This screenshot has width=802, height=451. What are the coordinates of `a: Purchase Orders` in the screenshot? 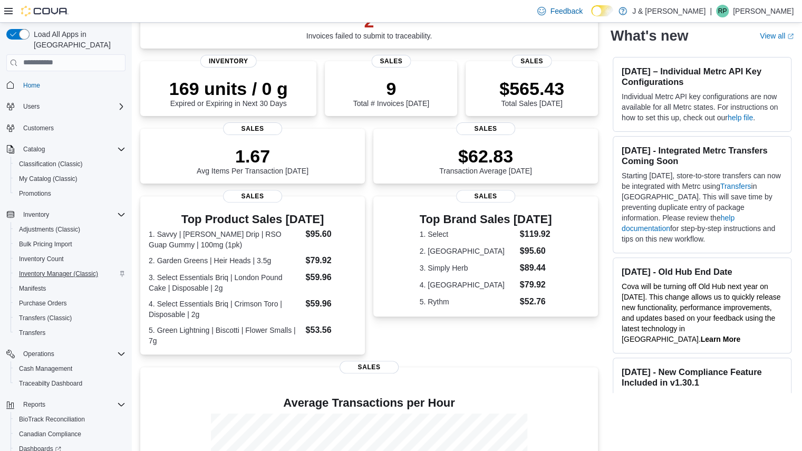 It's located at (43, 303).